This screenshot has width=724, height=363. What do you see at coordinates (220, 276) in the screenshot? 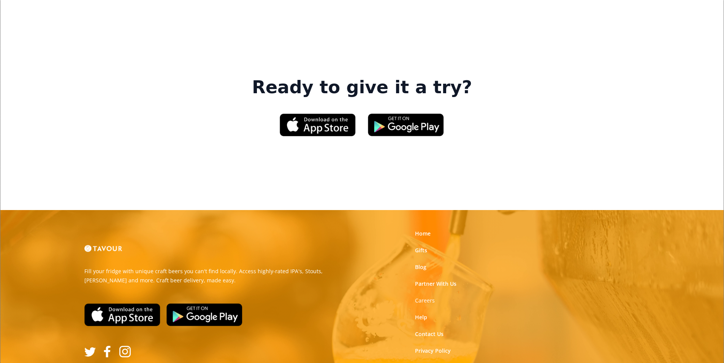
I see `p: Fill your fridge with unique craft beers you can't find locally. Access highly-rated IPA's, Stout...` at bounding box center [220, 276].